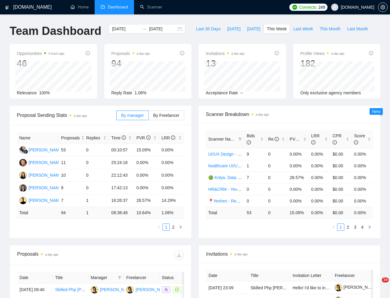 This screenshot has height=298, width=390. I want to click on a: setting, so click(382, 7).